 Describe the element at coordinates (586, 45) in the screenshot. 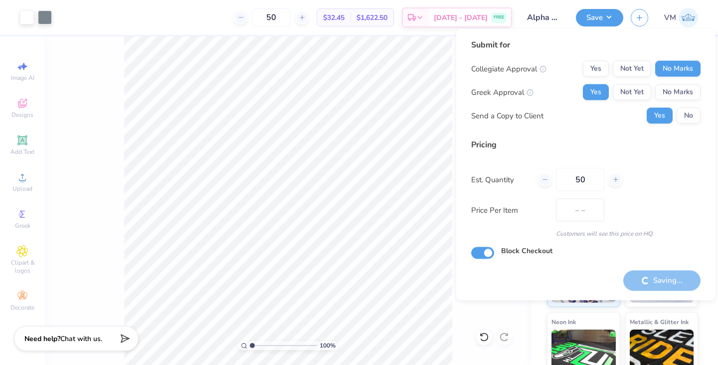

I see `div: Submit for` at that location.